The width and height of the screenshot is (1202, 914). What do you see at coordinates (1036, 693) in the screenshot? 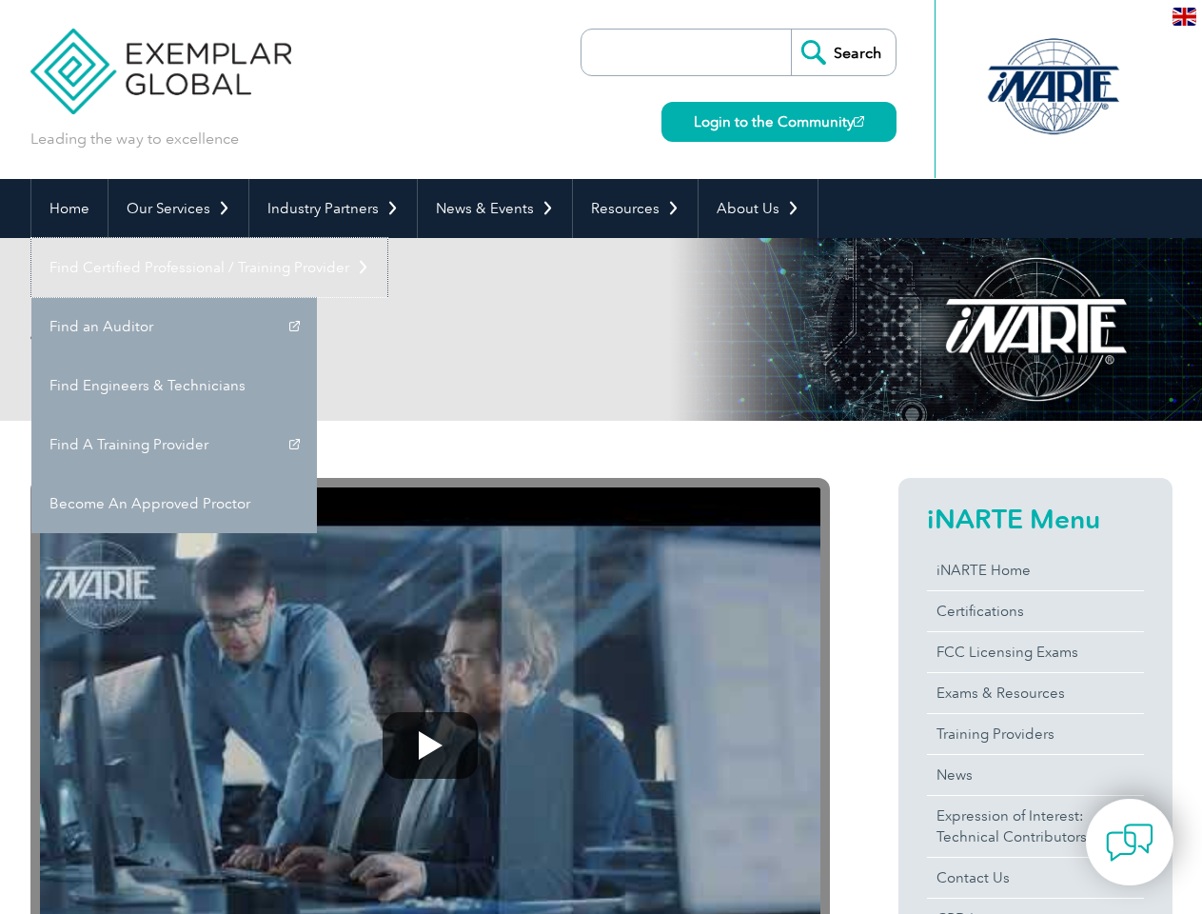
I see `a: Exams & Resources` at bounding box center [1036, 693].